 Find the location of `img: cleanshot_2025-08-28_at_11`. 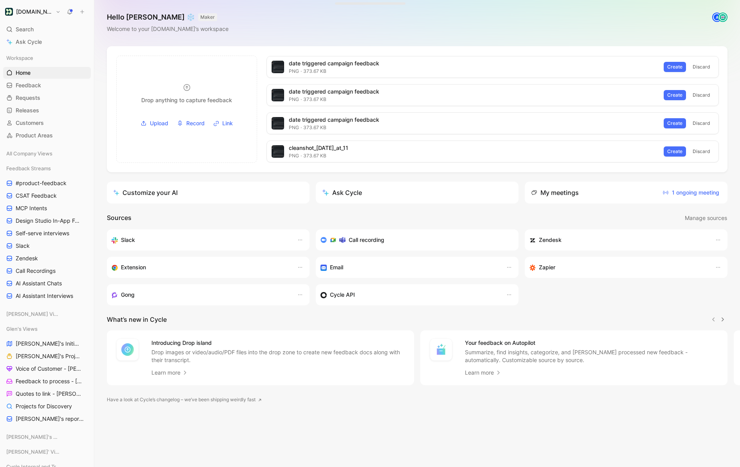

img: cleanshot_2025-08-28_at_11 is located at coordinates (278, 152).